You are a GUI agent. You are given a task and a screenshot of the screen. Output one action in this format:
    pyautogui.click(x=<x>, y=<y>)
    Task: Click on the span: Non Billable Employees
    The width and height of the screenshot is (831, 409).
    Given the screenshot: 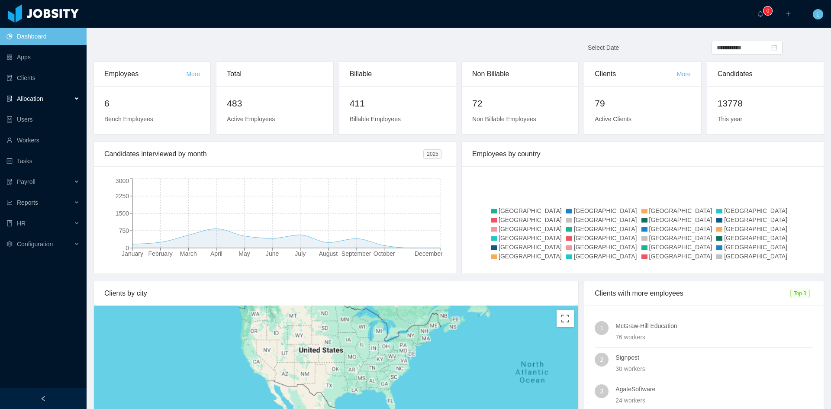 What is the action you would take?
    pyautogui.click(x=504, y=119)
    